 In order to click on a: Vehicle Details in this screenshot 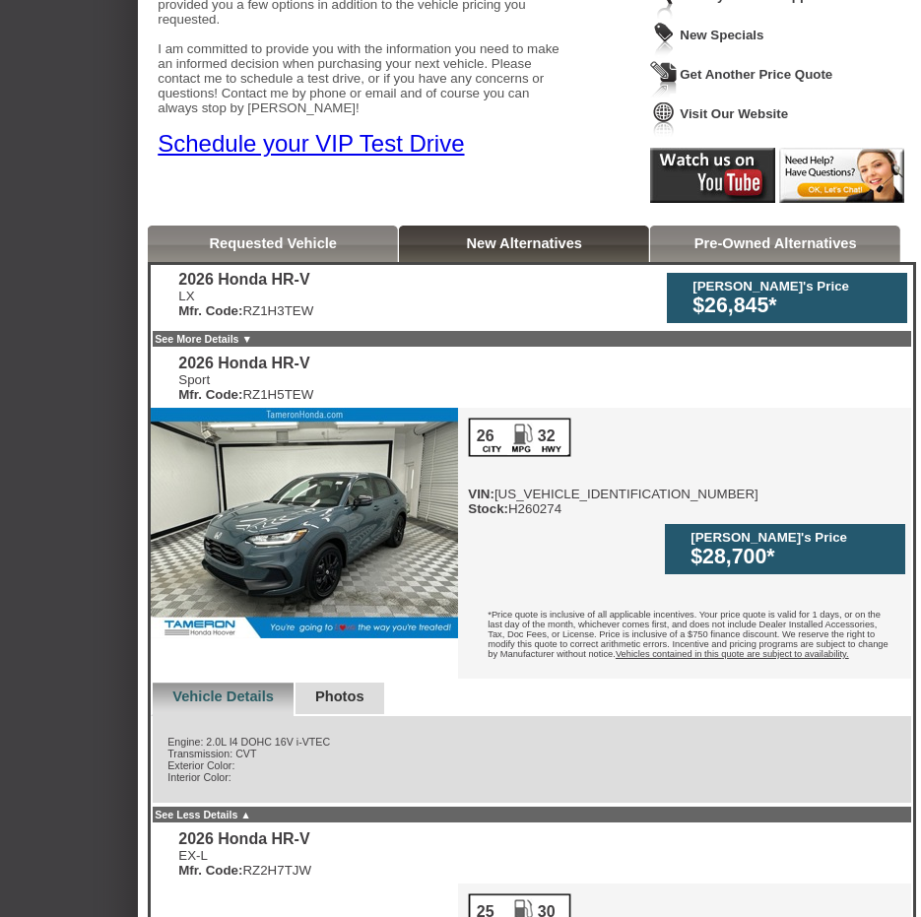, I will do `click(223, 696)`.